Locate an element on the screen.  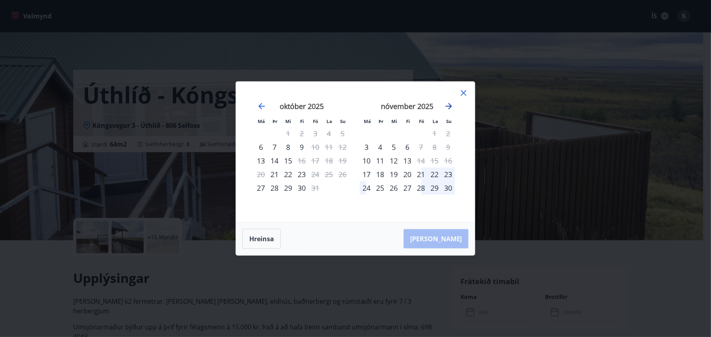
div: 20 is located at coordinates (408, 174).